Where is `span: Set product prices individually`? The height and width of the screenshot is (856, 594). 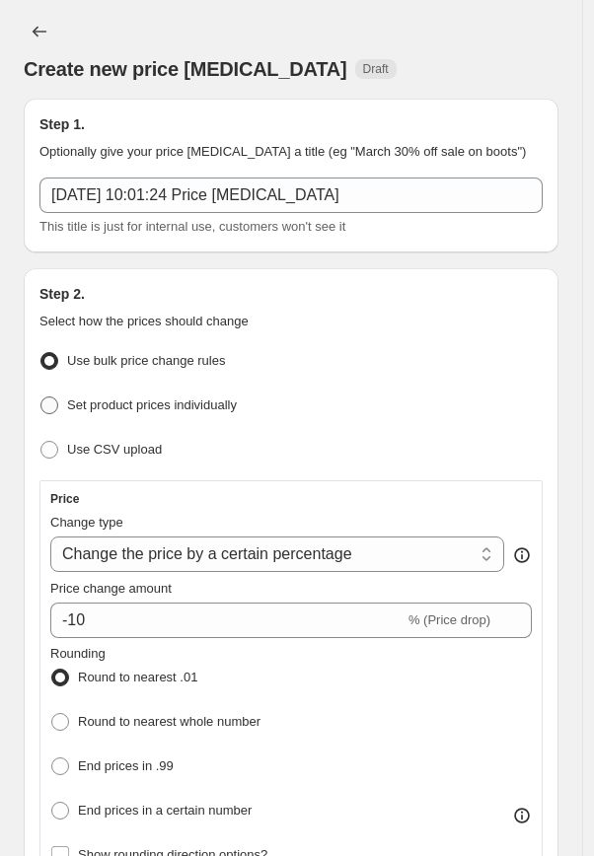
span: Set product prices individually is located at coordinates (152, 404).